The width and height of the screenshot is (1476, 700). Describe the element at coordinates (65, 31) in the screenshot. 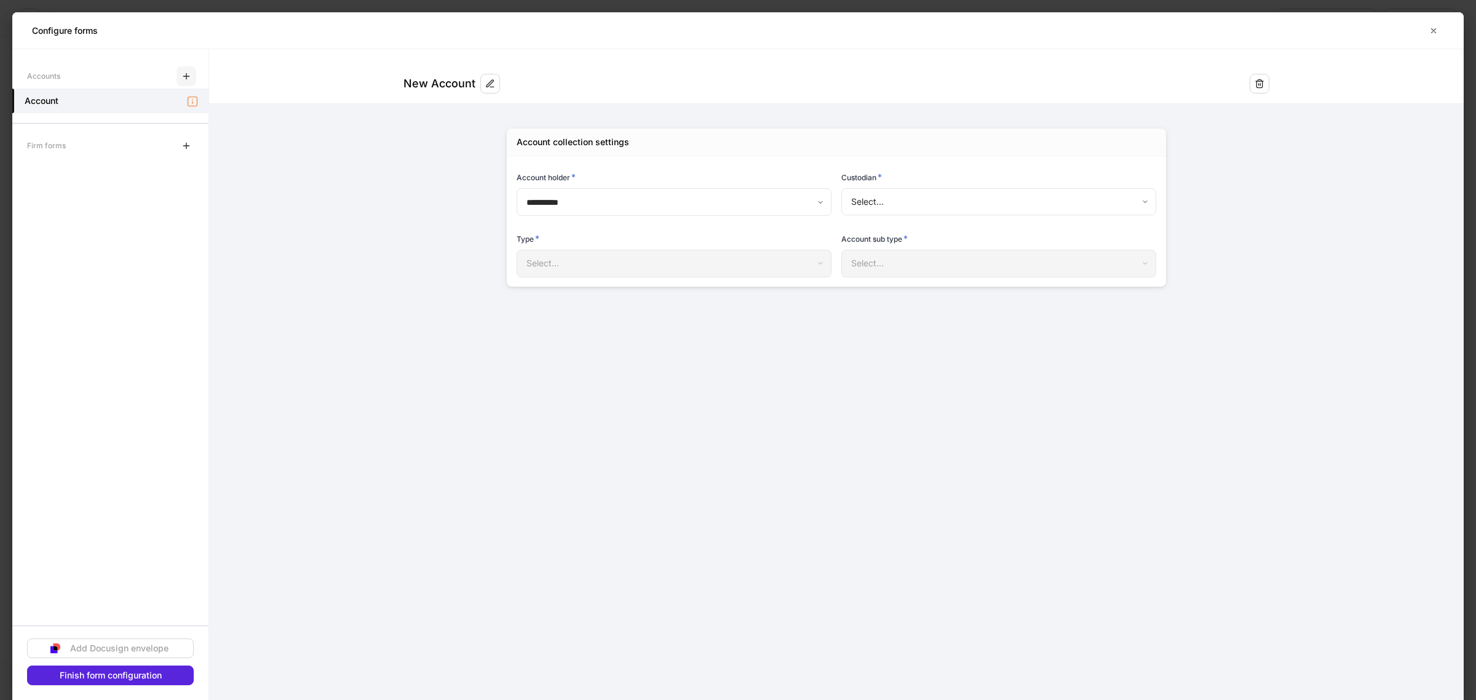

I see `h5: Configure forms` at that location.